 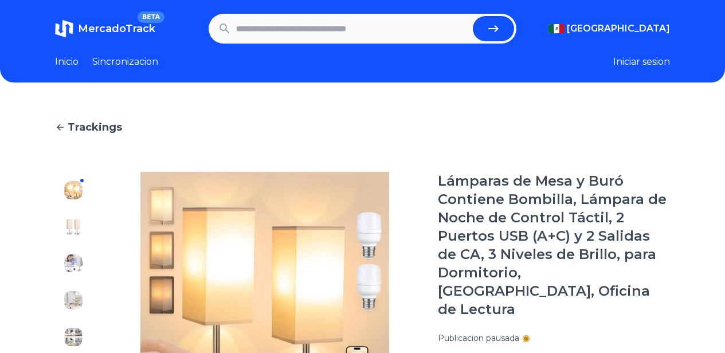 What do you see at coordinates (557, 29) in the screenshot?
I see `img: Mexico` at bounding box center [557, 29].